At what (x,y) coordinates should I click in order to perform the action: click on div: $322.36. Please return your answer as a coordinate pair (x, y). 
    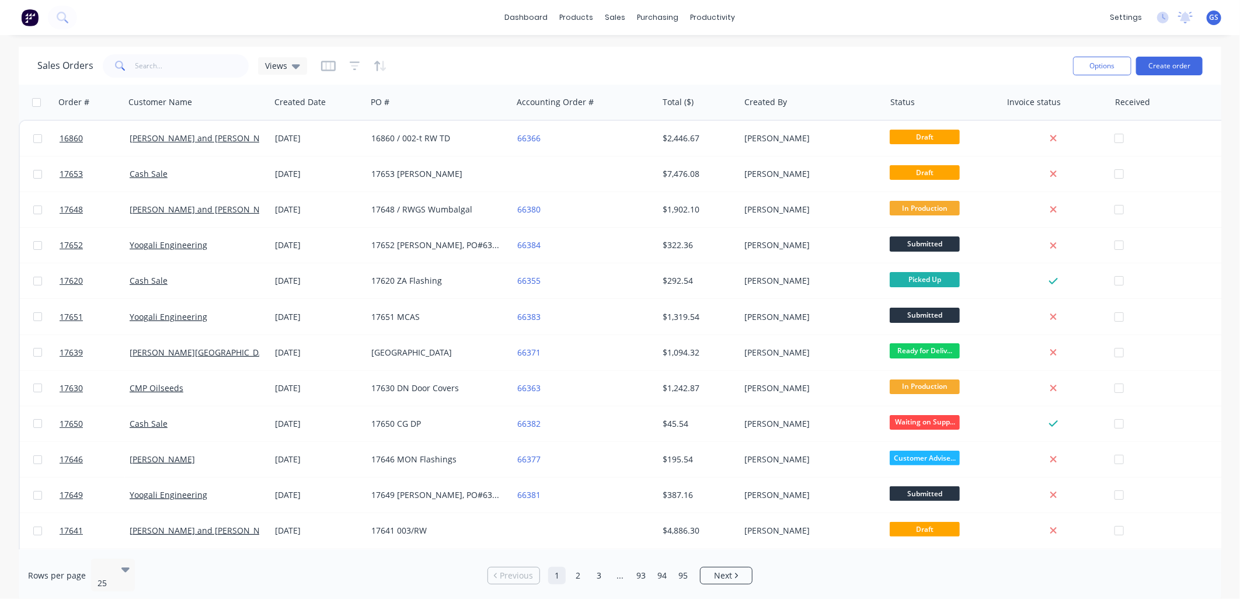
    Looking at the image, I should click on (697, 245).